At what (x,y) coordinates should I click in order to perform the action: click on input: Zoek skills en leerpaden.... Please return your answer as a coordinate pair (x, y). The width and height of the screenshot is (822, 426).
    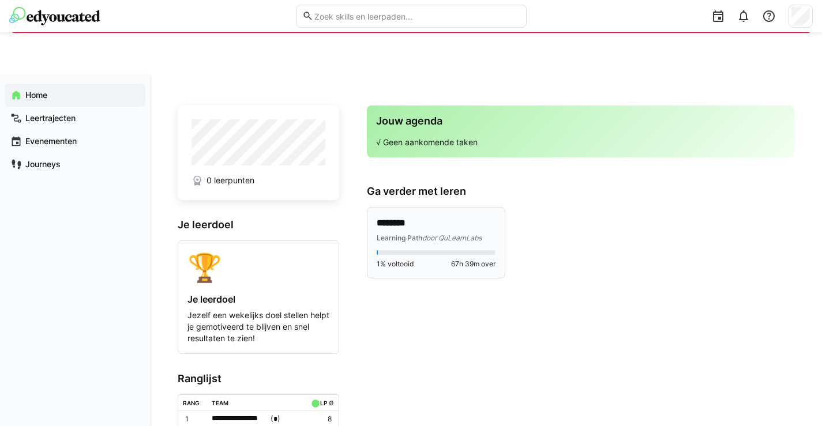
    Looking at the image, I should click on (417, 16).